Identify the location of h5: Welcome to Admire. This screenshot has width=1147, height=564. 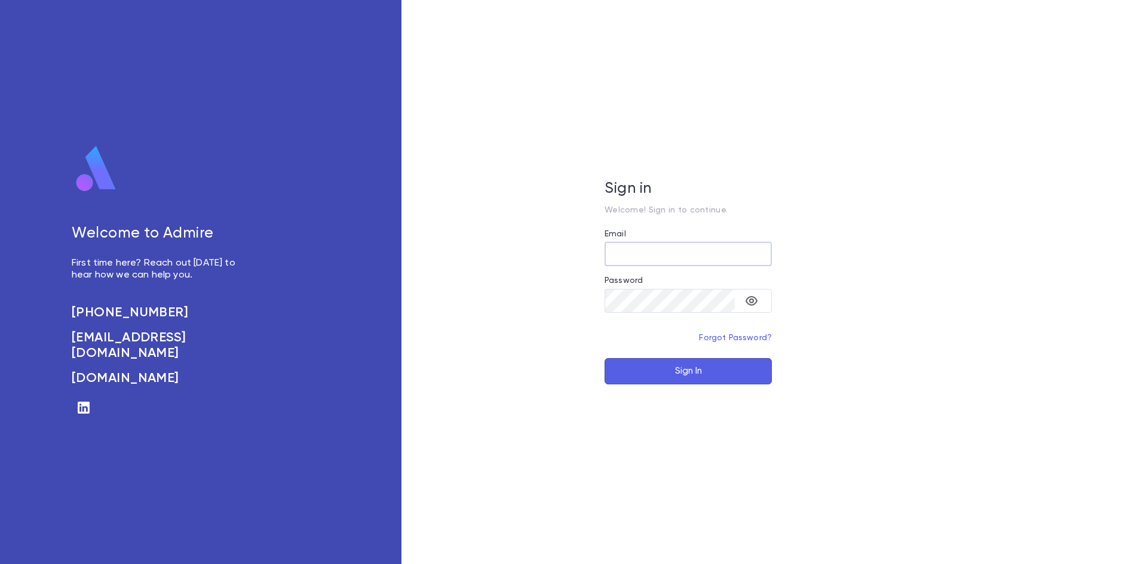
(160, 234).